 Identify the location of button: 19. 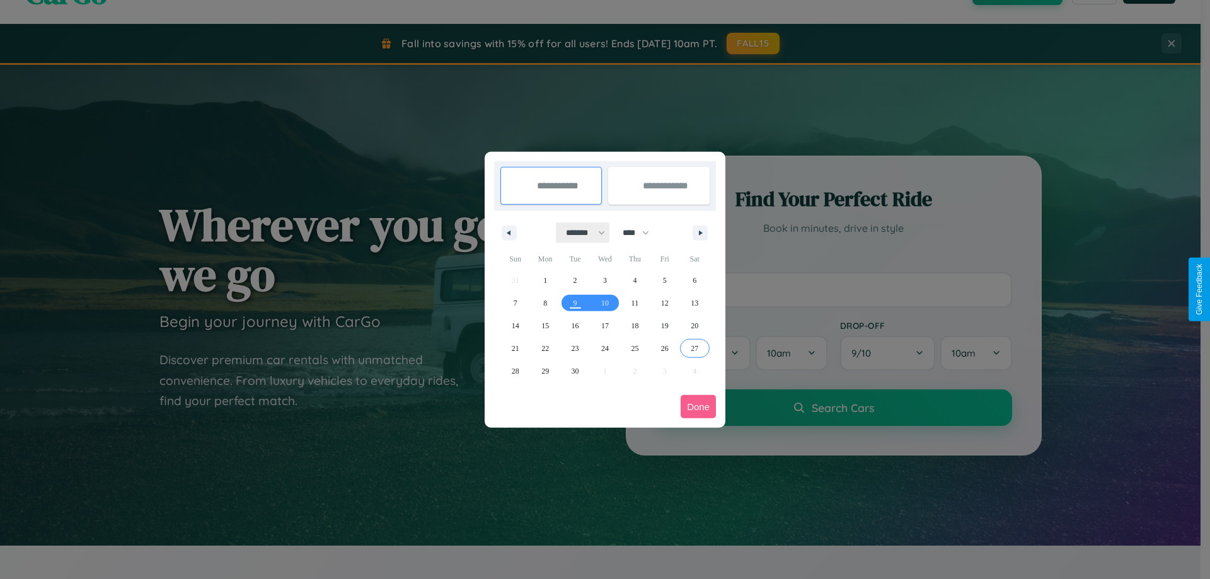
(664, 326).